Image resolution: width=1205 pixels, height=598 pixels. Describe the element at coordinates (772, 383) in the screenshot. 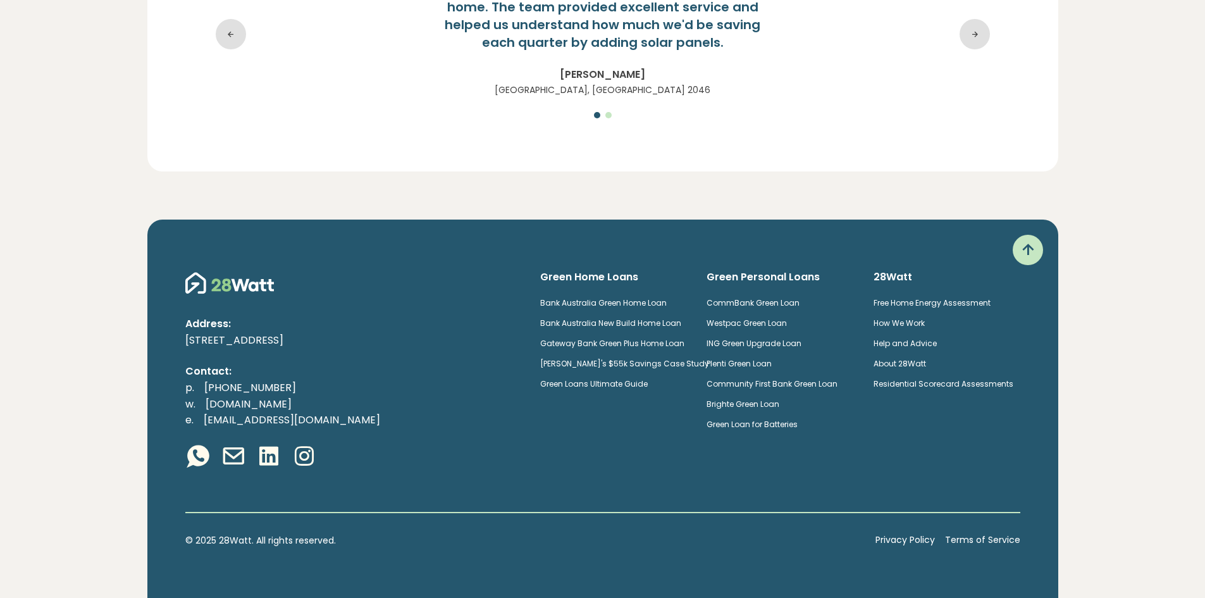

I see `a: Community First Bank Green Loan` at that location.